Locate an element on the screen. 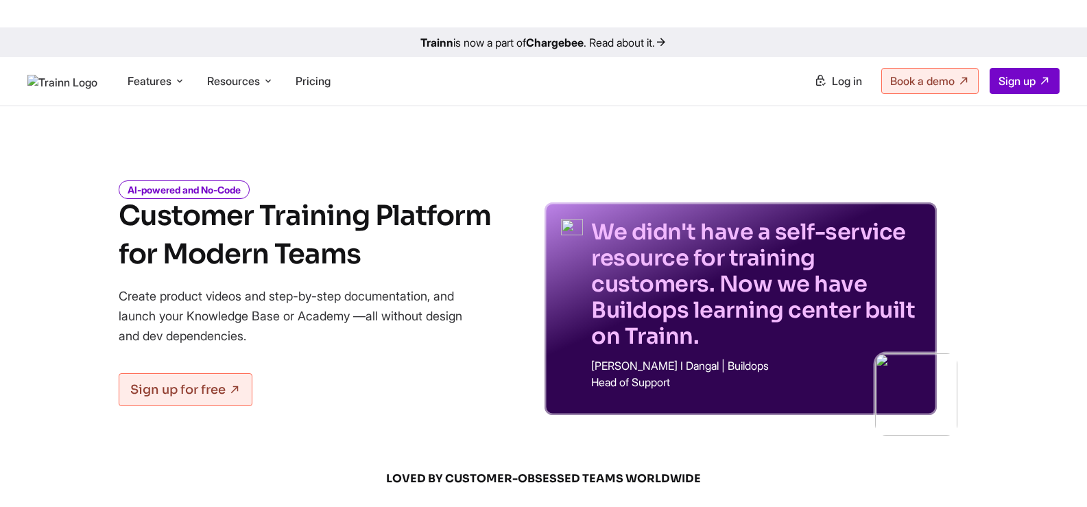  a: Sign up is located at coordinates (1025, 81).